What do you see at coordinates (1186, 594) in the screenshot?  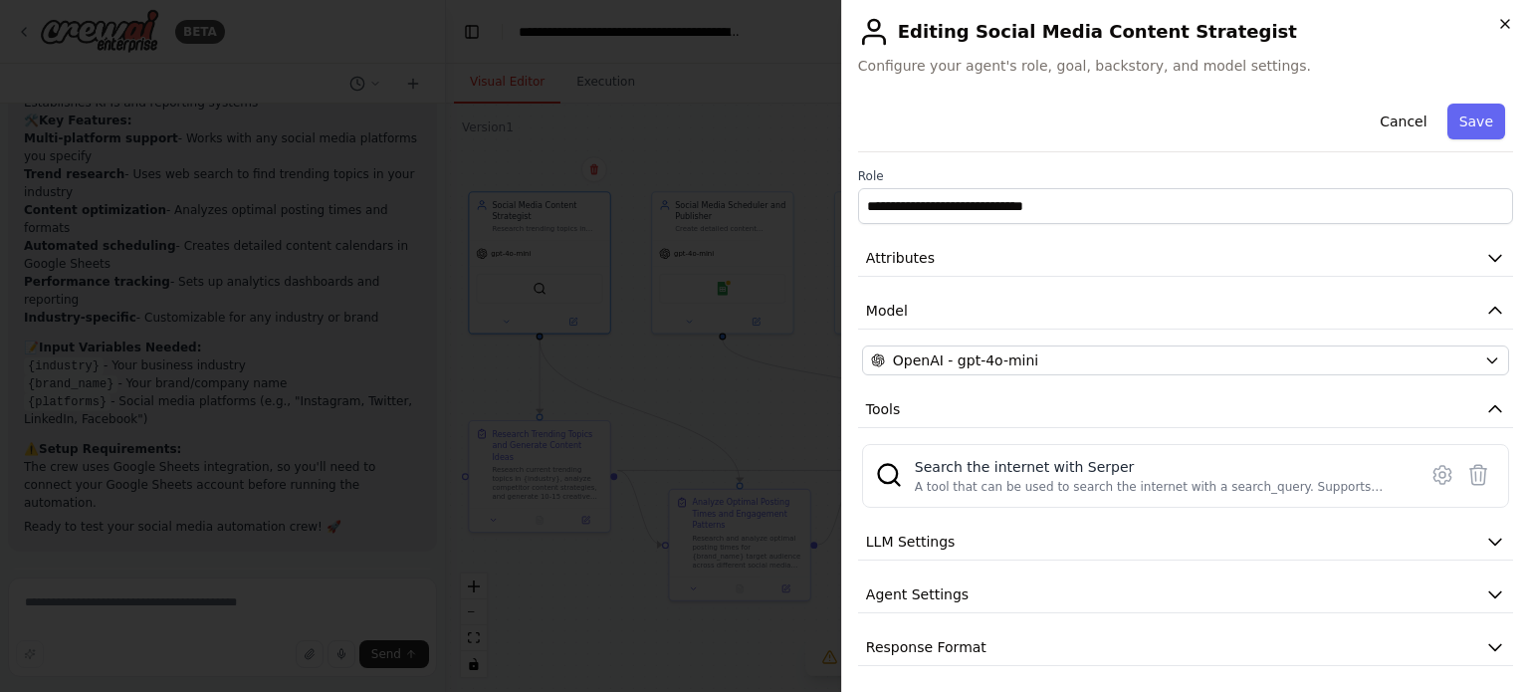 I see `button: Agent Settings` at bounding box center [1186, 594].